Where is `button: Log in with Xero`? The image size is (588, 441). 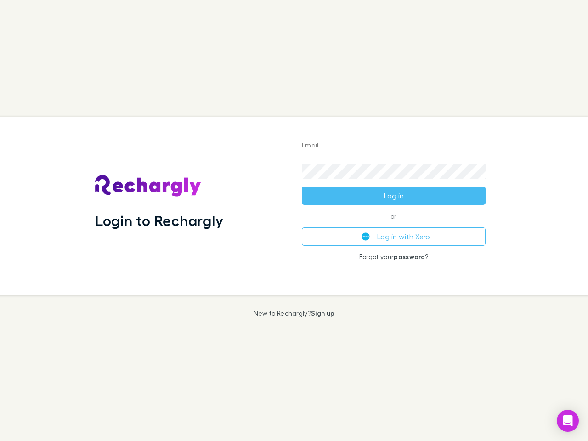
button: Log in with Xero is located at coordinates (394, 237).